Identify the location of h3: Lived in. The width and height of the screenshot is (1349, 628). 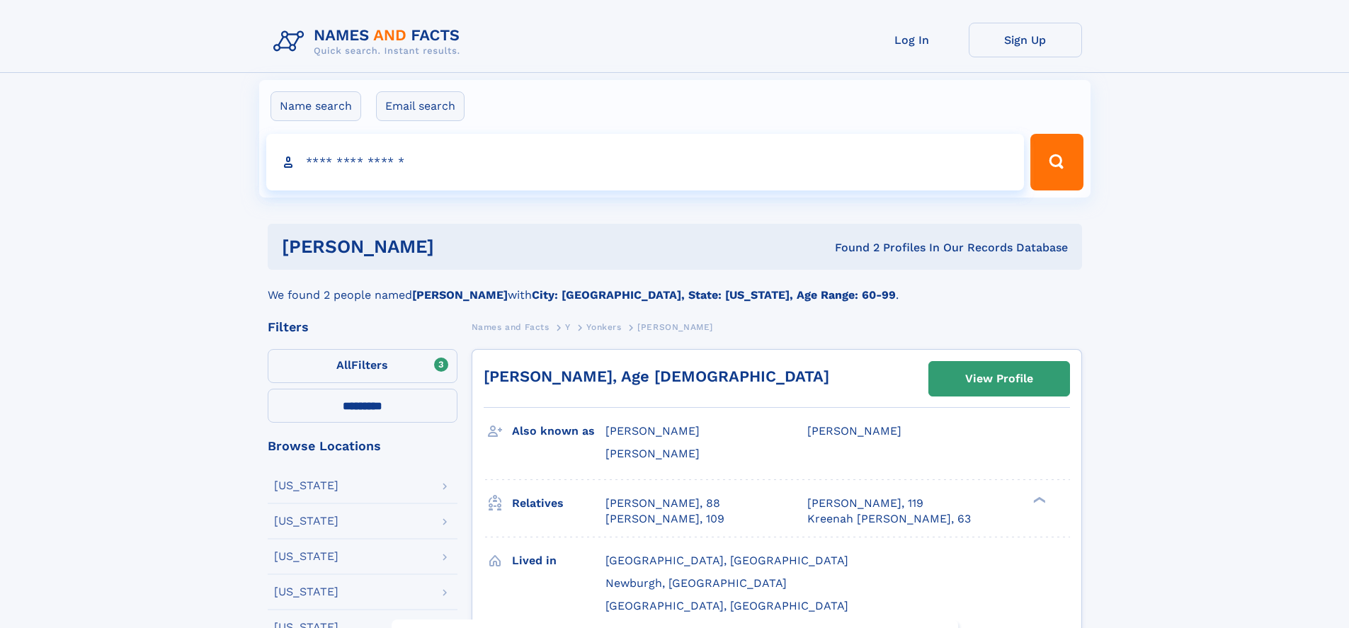
(559, 561).